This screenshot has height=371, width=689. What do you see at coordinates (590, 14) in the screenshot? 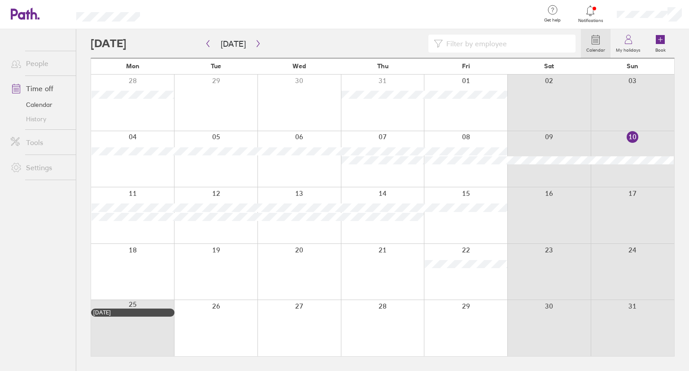
I see `a: Notifications` at bounding box center [590, 14].